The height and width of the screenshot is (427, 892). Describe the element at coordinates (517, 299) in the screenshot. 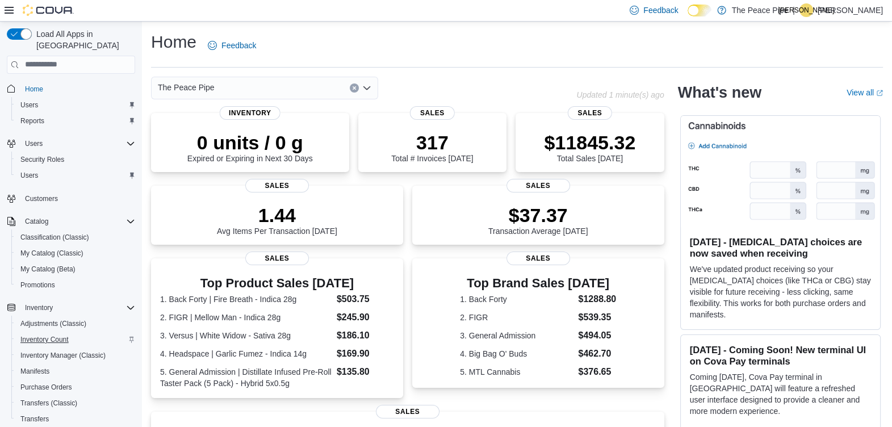

I see `dt: 1. Back Forty` at that location.